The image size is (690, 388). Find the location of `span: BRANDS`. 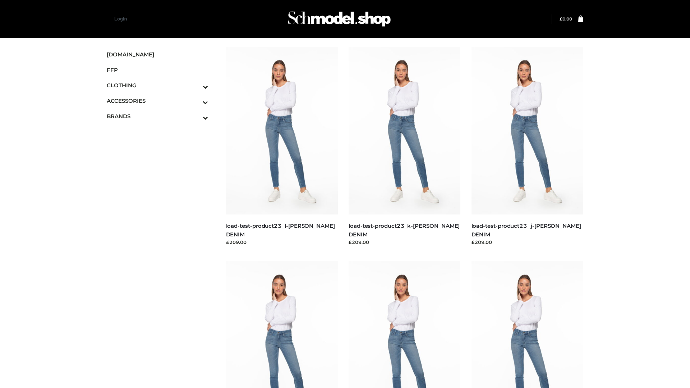

span: BRANDS is located at coordinates (157, 116).